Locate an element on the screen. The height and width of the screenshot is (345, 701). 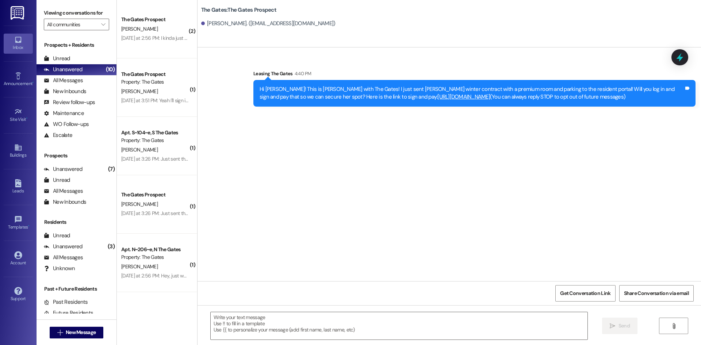
button: New Message is located at coordinates (77, 332).